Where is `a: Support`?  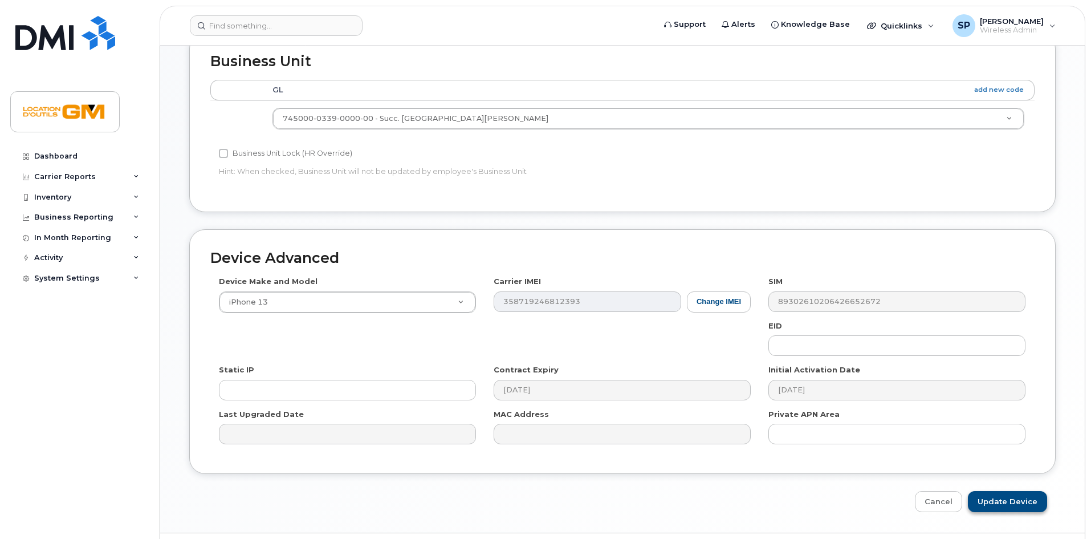 a: Support is located at coordinates (685, 25).